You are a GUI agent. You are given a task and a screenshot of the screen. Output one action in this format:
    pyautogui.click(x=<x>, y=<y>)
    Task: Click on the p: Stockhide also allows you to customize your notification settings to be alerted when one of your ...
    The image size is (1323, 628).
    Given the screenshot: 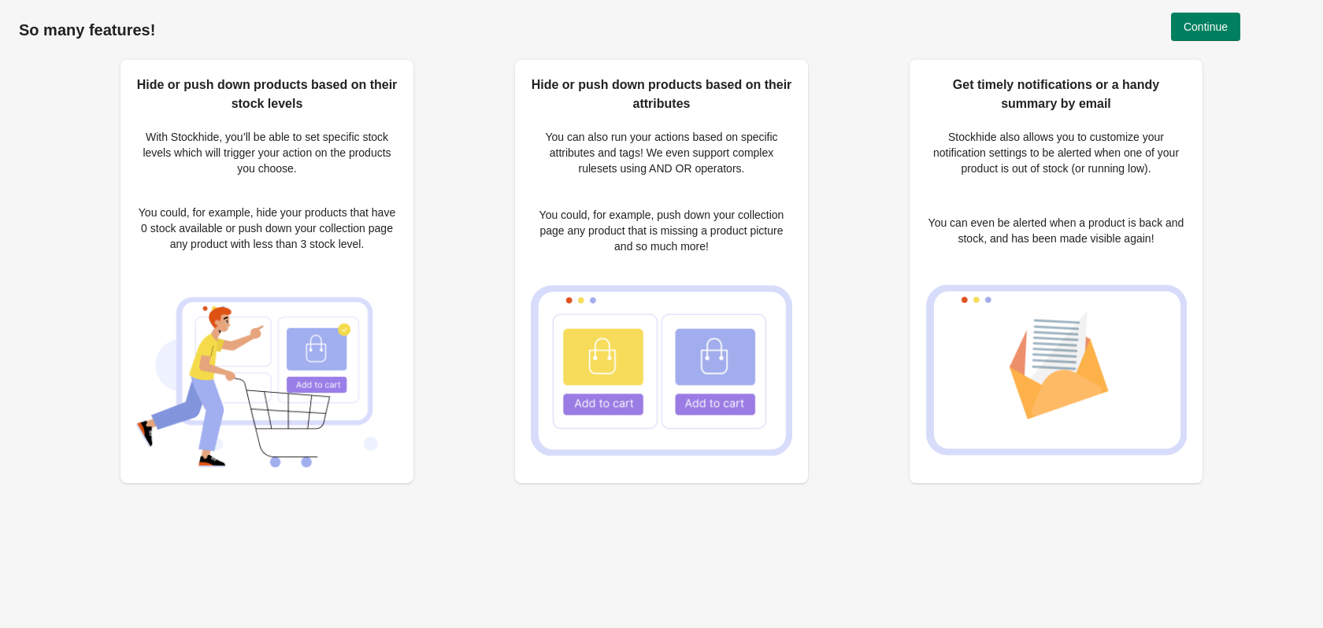 What is the action you would take?
    pyautogui.click(x=1056, y=153)
    